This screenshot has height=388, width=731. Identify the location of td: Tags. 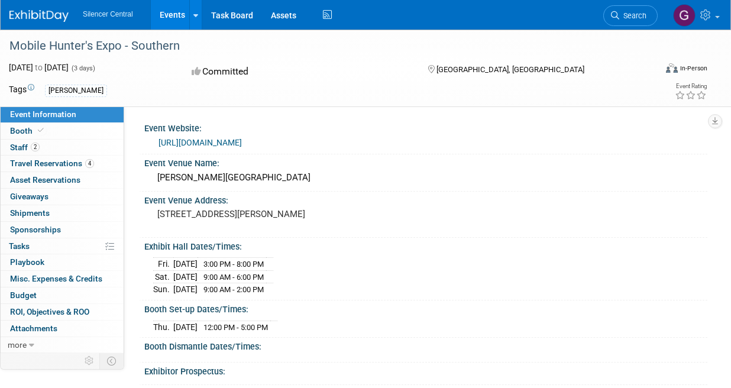
(21, 90).